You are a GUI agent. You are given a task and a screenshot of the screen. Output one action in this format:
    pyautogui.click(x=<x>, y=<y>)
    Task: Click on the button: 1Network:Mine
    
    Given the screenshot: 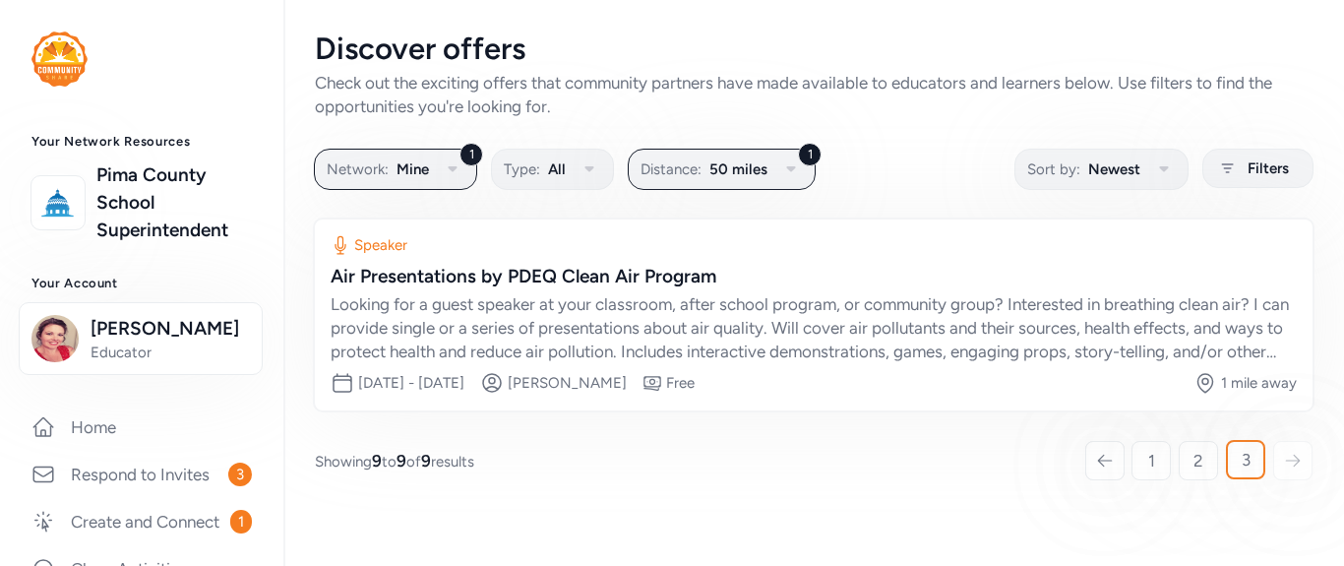 What is the action you would take?
    pyautogui.click(x=396, y=169)
    